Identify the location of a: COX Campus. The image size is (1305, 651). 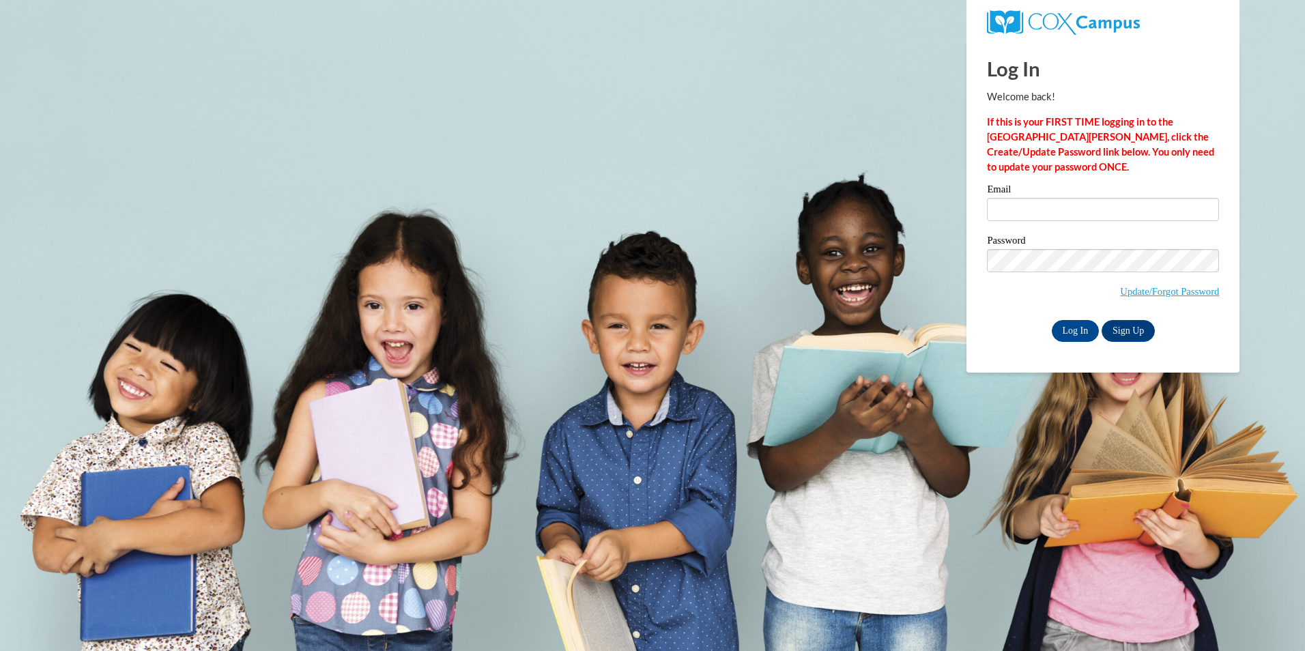
(1062, 21).